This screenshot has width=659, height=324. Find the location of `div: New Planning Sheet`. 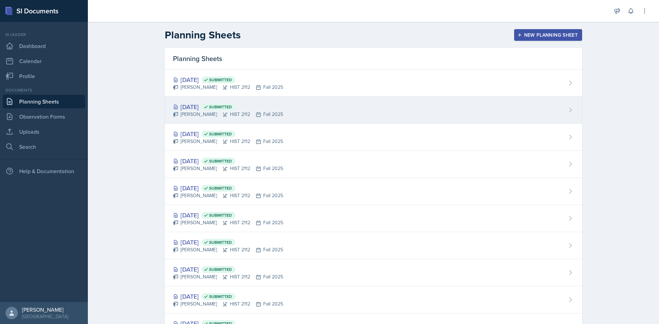

div: New Planning Sheet is located at coordinates (548, 35).